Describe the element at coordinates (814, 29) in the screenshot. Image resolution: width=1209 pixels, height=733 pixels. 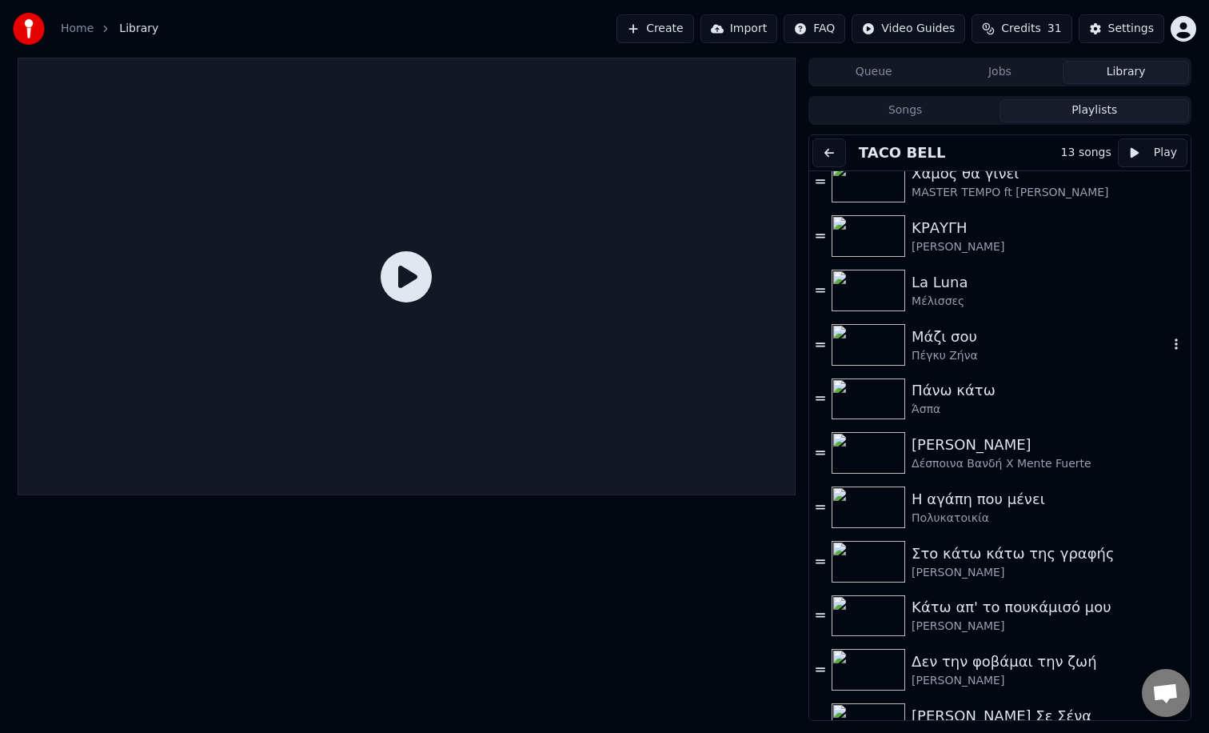
I see `button: FAQ` at that location.